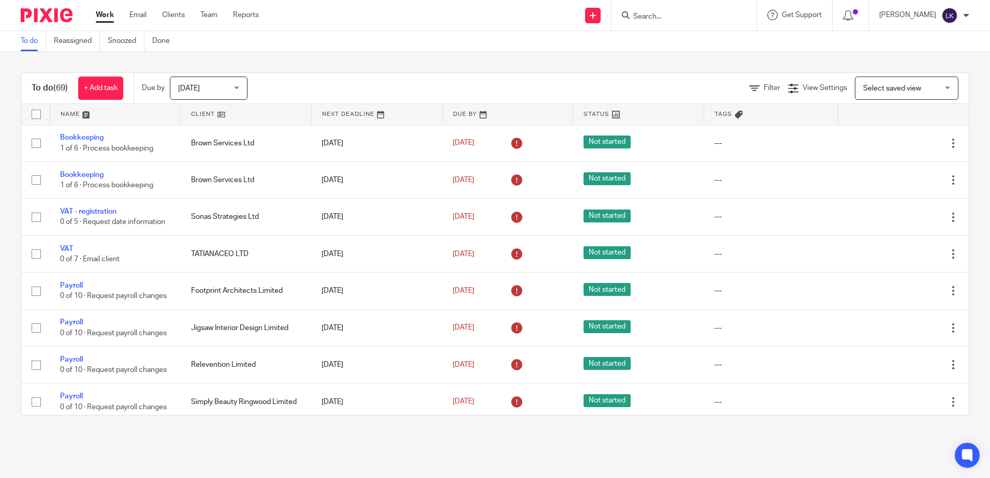  I want to click on a: Clients, so click(173, 15).